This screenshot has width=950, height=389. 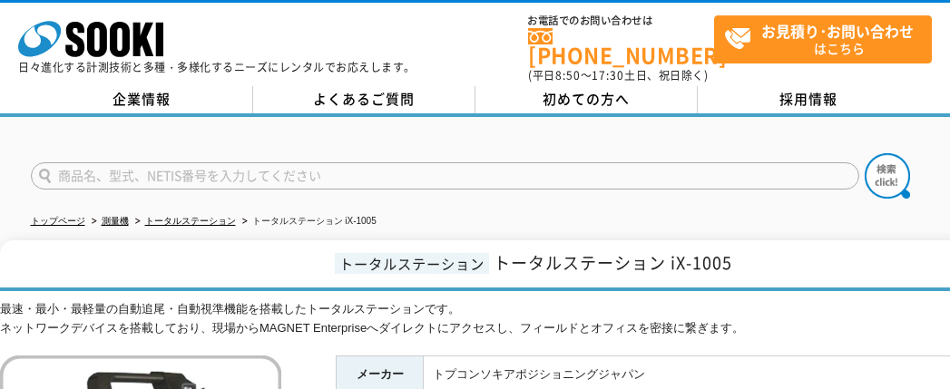 What do you see at coordinates (412, 263) in the screenshot?
I see `span: トータルステーション` at bounding box center [412, 263].